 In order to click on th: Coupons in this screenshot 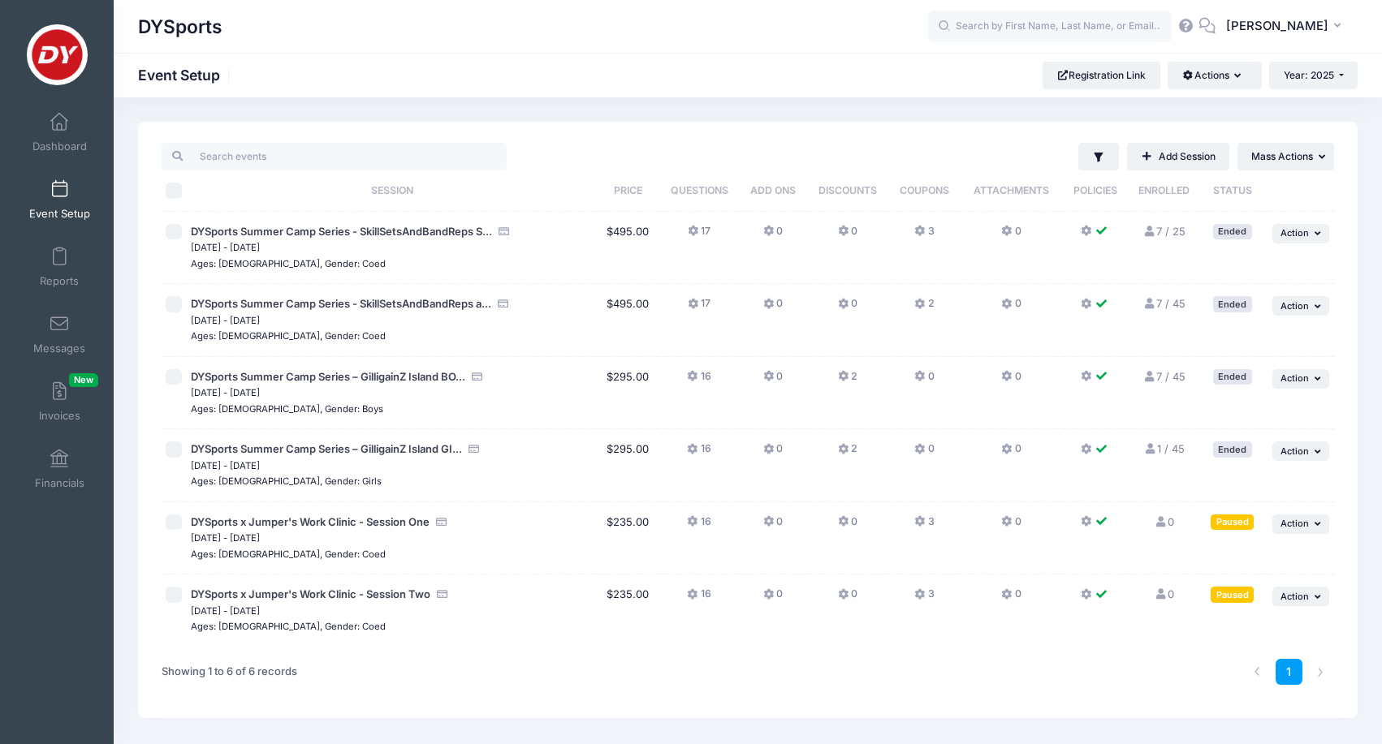, I will do `click(924, 191)`.